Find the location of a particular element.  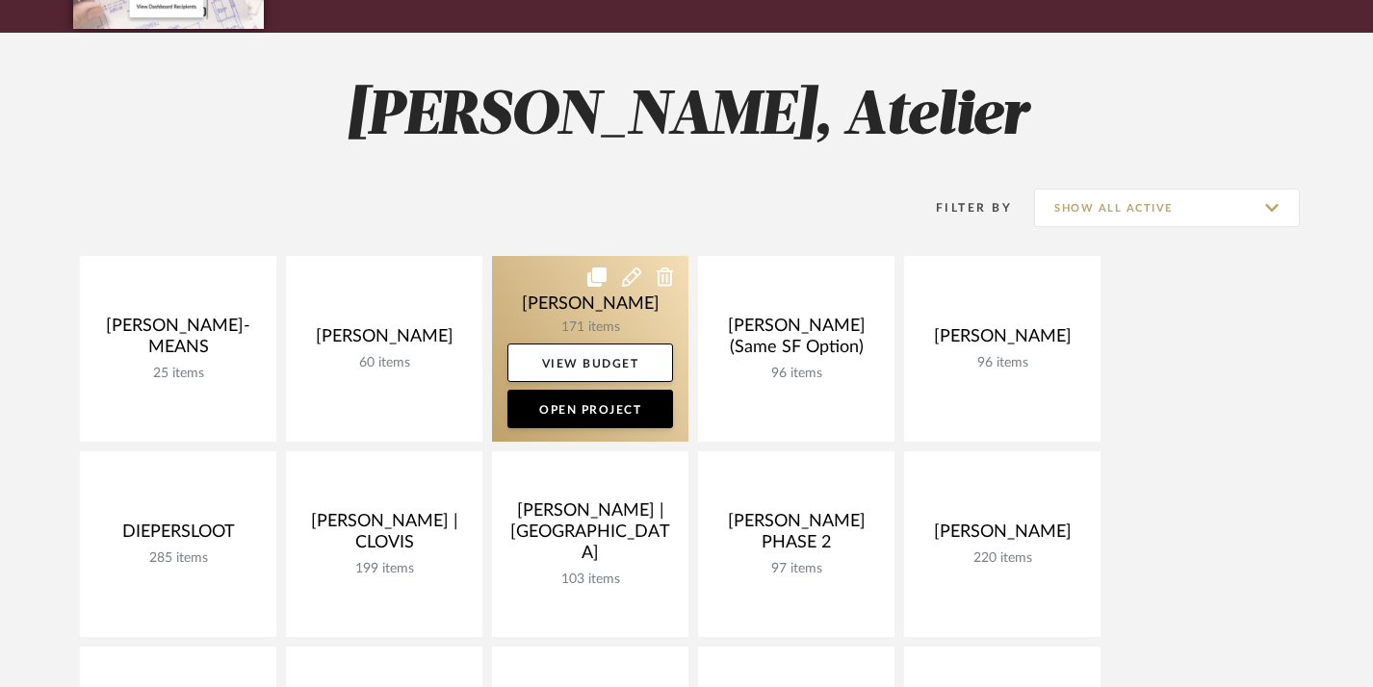

div: 60 items is located at coordinates (384, 363).